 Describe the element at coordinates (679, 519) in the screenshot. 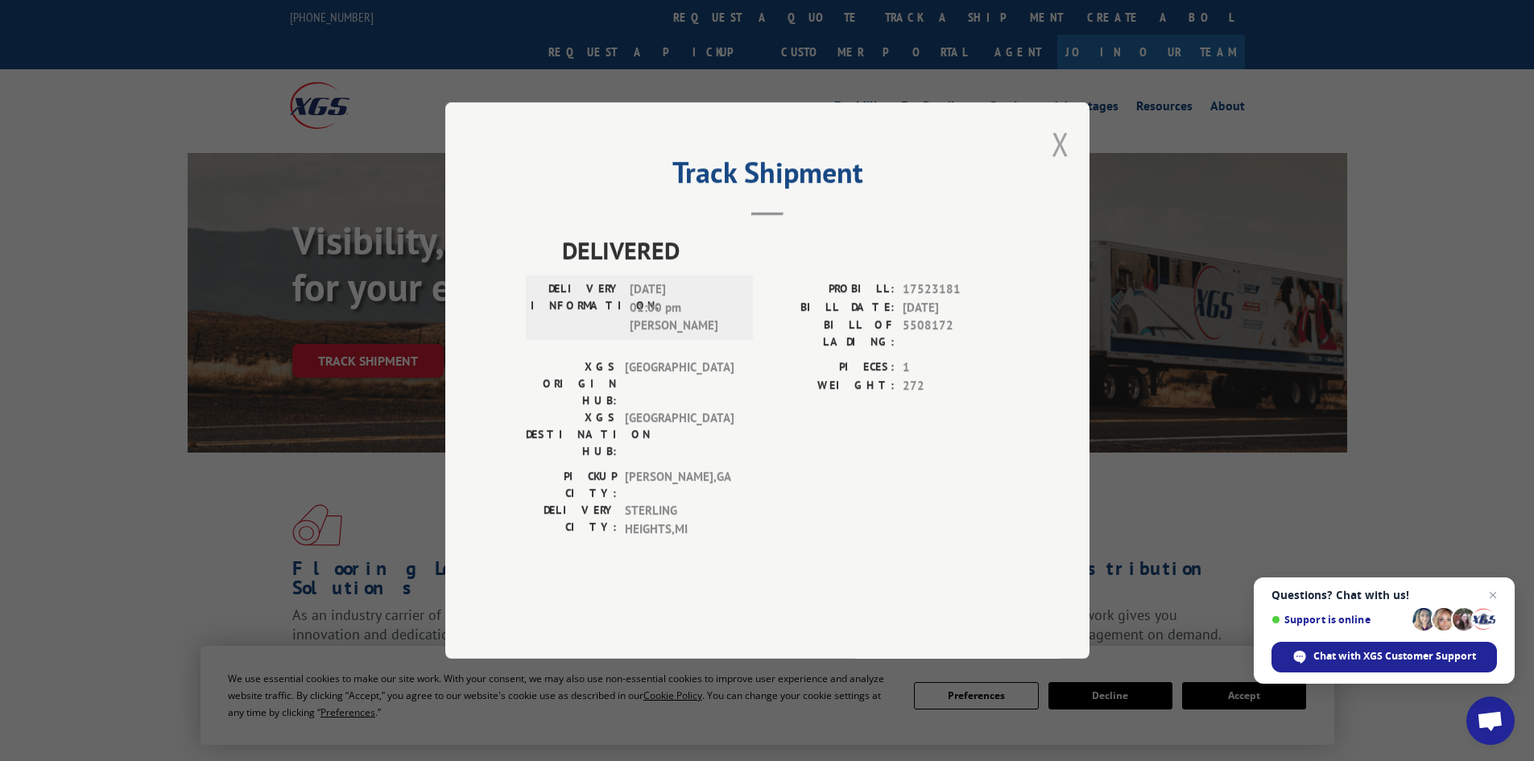

I see `span: STERLING HEIGHTS , MI` at that location.